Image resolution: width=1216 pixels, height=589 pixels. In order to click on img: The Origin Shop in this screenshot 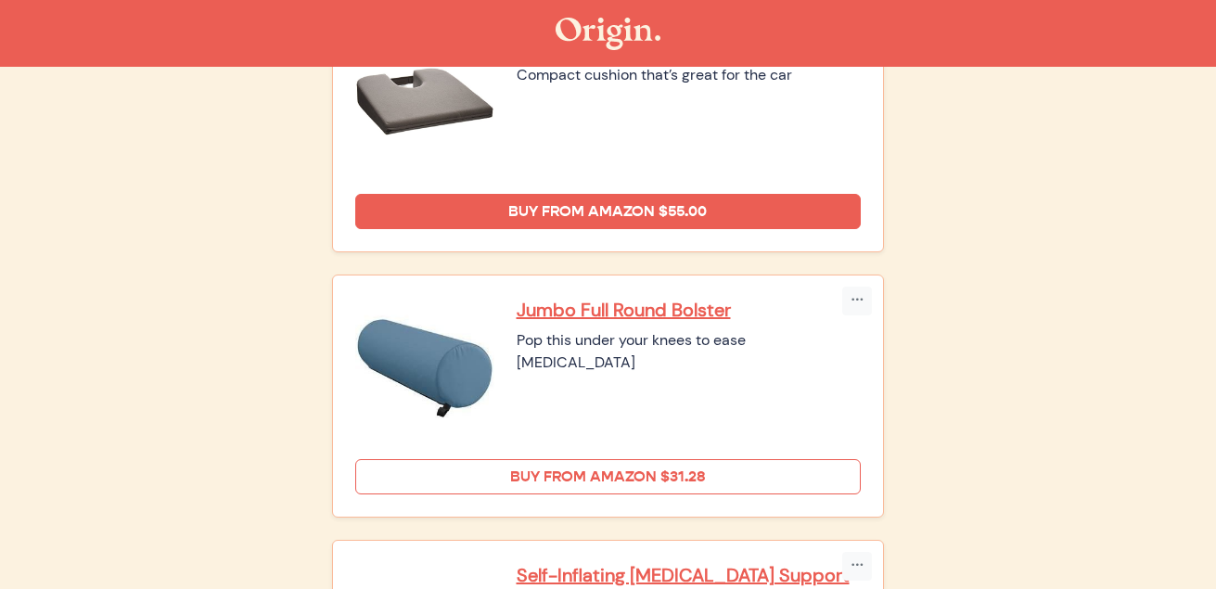, I will do `click(607, 33)`.